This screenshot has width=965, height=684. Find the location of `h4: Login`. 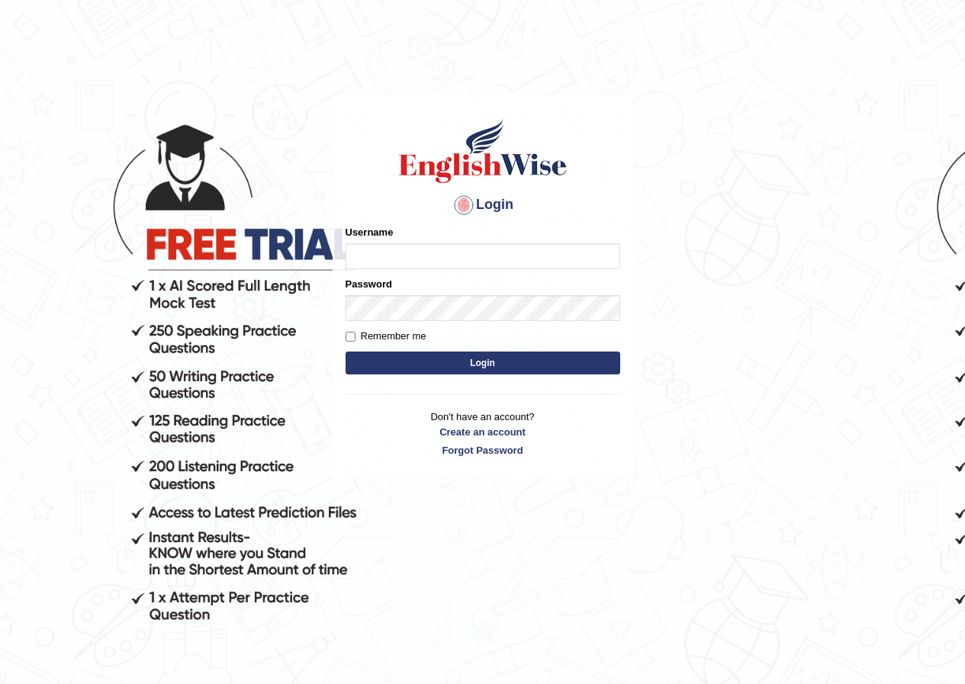

h4: Login is located at coordinates (483, 205).